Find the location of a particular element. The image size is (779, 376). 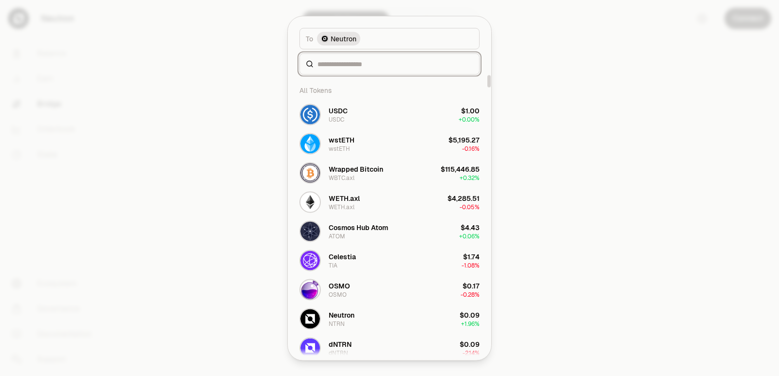

span: + 0.32% is located at coordinates (469, 178).